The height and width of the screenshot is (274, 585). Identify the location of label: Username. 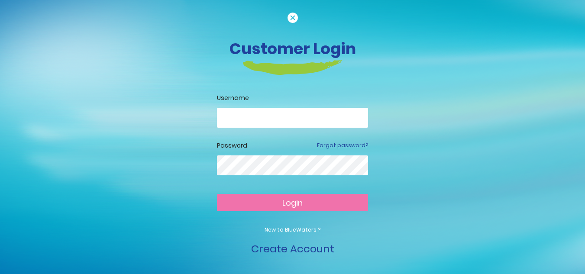
(292, 98).